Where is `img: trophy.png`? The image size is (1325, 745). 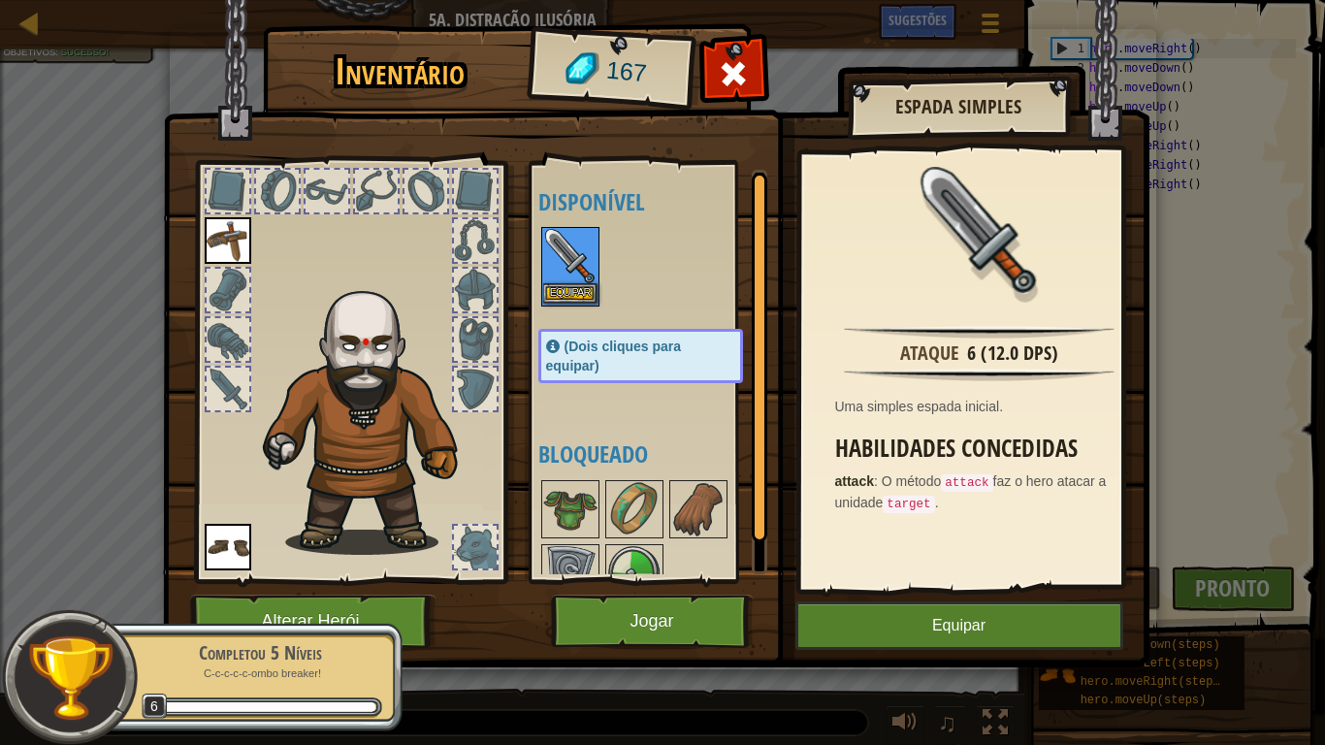
img: trophy.png is located at coordinates (70, 677).